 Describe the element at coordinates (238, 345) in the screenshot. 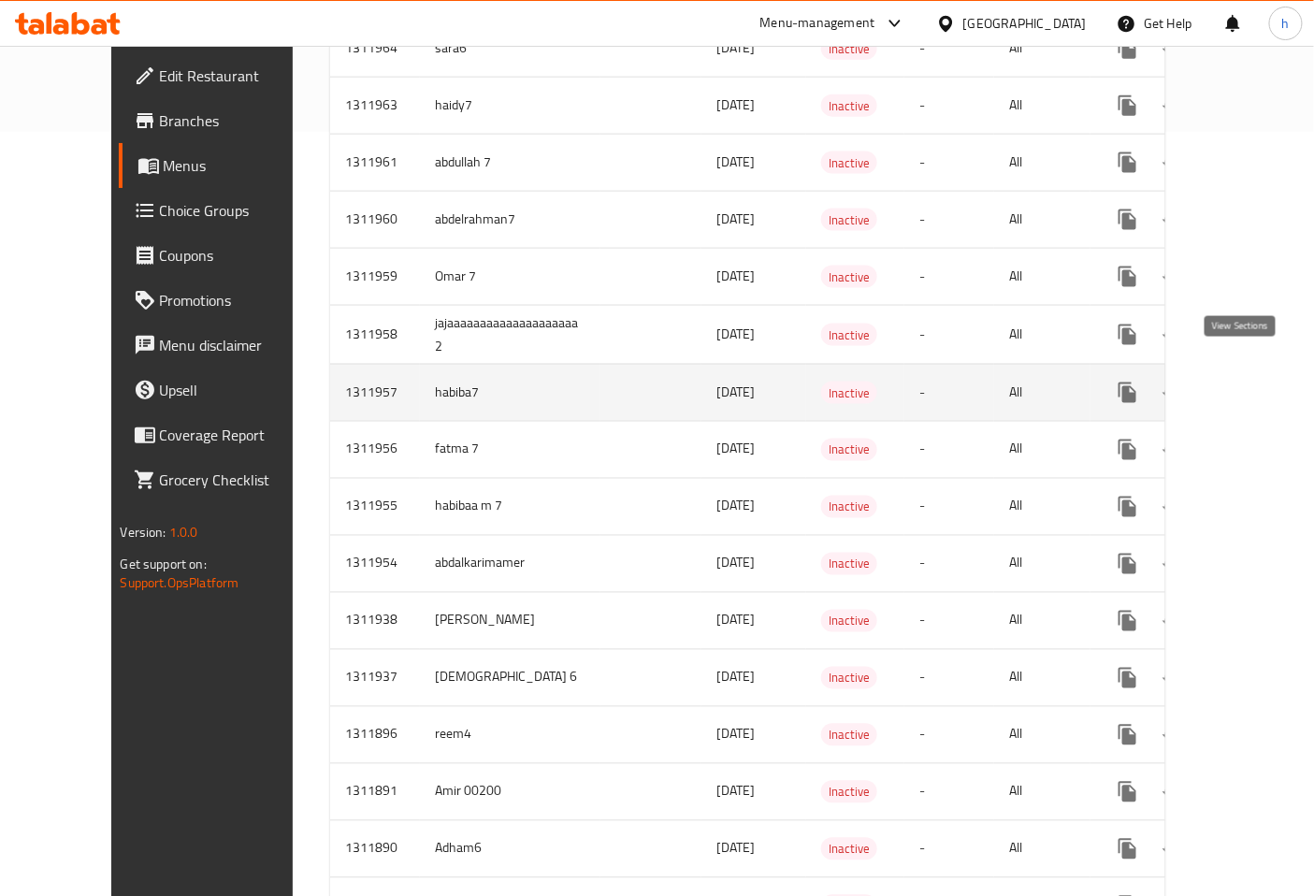

I see `span: Menu disclaimer` at that location.